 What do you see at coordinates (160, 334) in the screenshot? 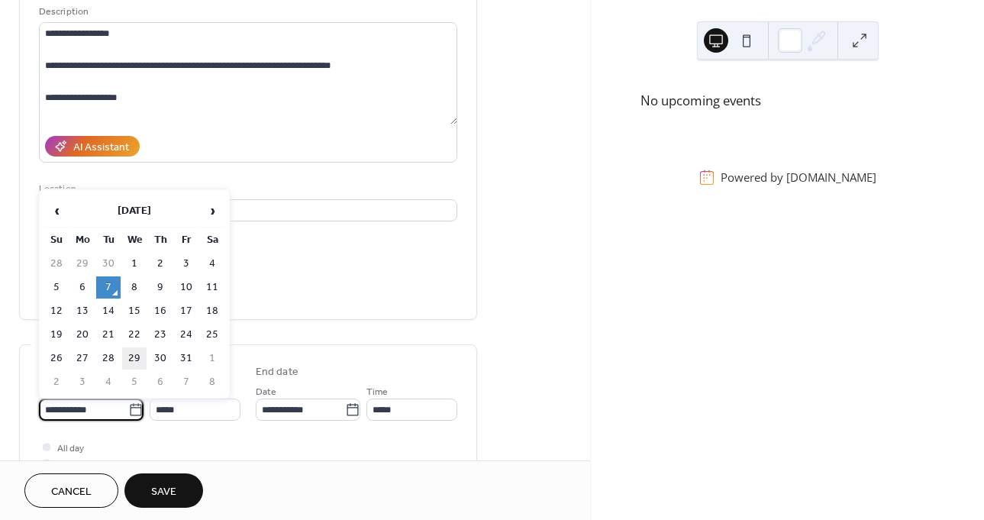
I see `td: 23` at bounding box center [160, 334].